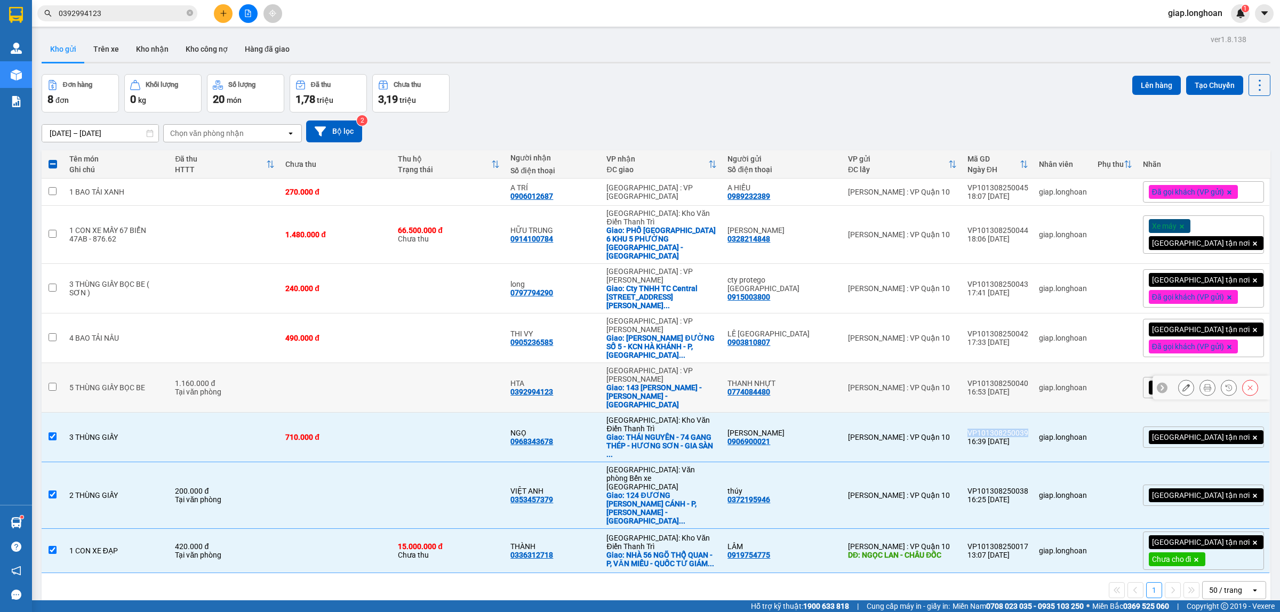  What do you see at coordinates (224, 383) in the screenshot?
I see `div: 1.160.000 đ` at bounding box center [224, 383].